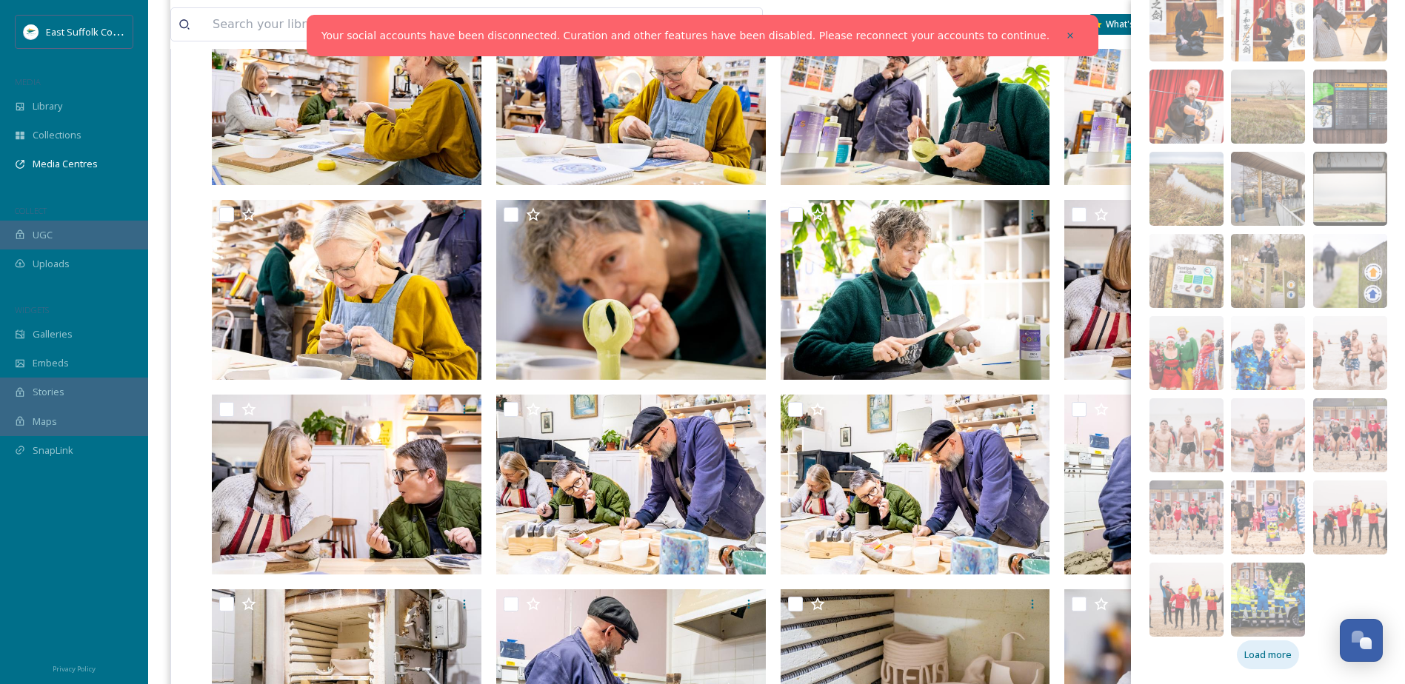 This screenshot has width=1405, height=684. I want to click on span: Media Centres, so click(65, 164).